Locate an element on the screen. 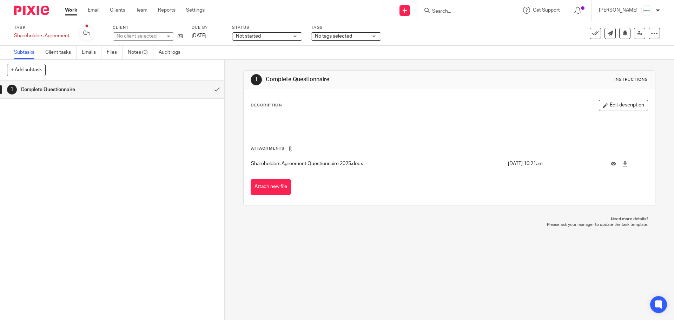 Image resolution: width=674 pixels, height=320 pixels. a: Work is located at coordinates (71, 10).